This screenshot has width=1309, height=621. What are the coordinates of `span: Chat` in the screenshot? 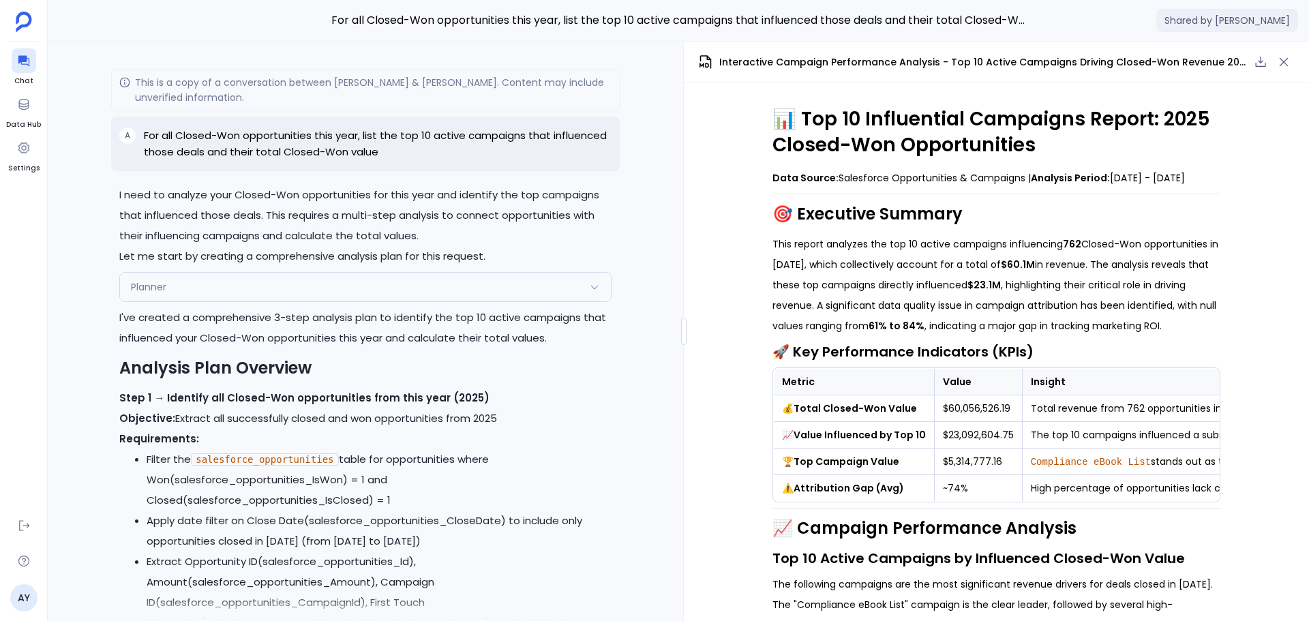 It's located at (24, 81).